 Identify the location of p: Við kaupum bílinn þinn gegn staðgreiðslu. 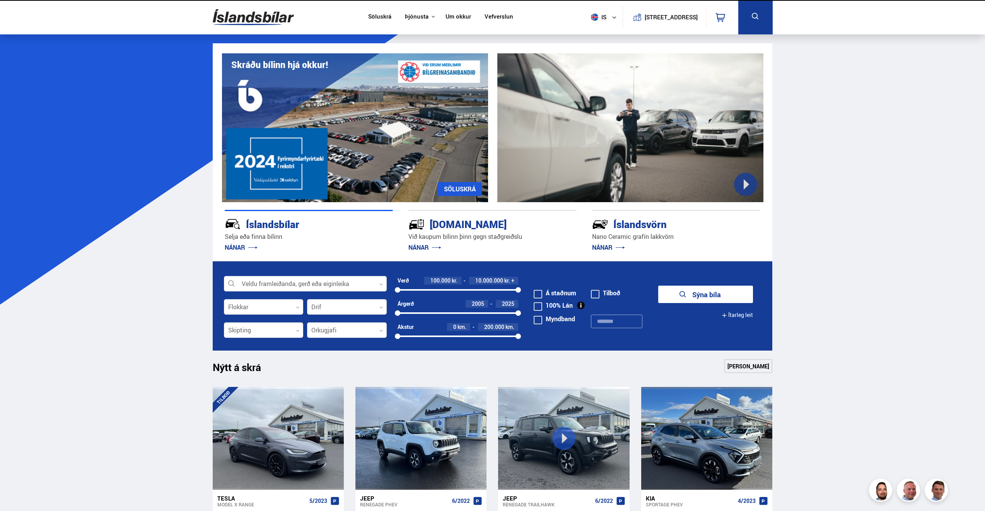
(492, 237).